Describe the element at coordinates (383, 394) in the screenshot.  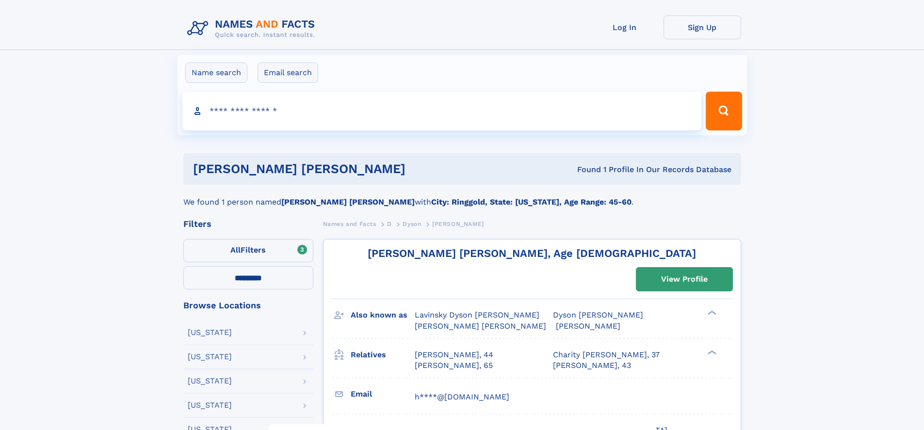
I see `h3: Email` at that location.